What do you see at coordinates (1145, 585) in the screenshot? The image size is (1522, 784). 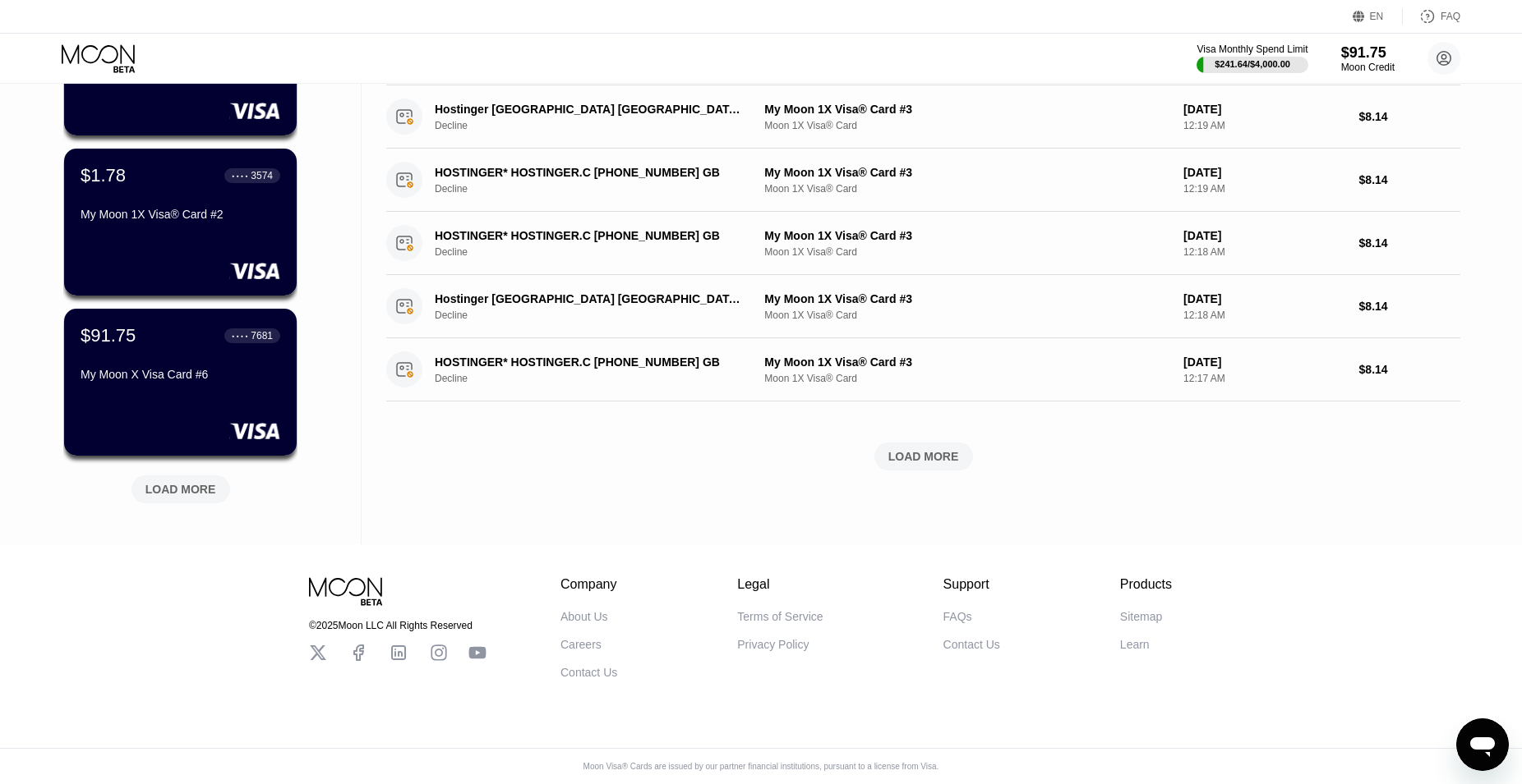 I see `div: Products` at bounding box center [1145, 585].